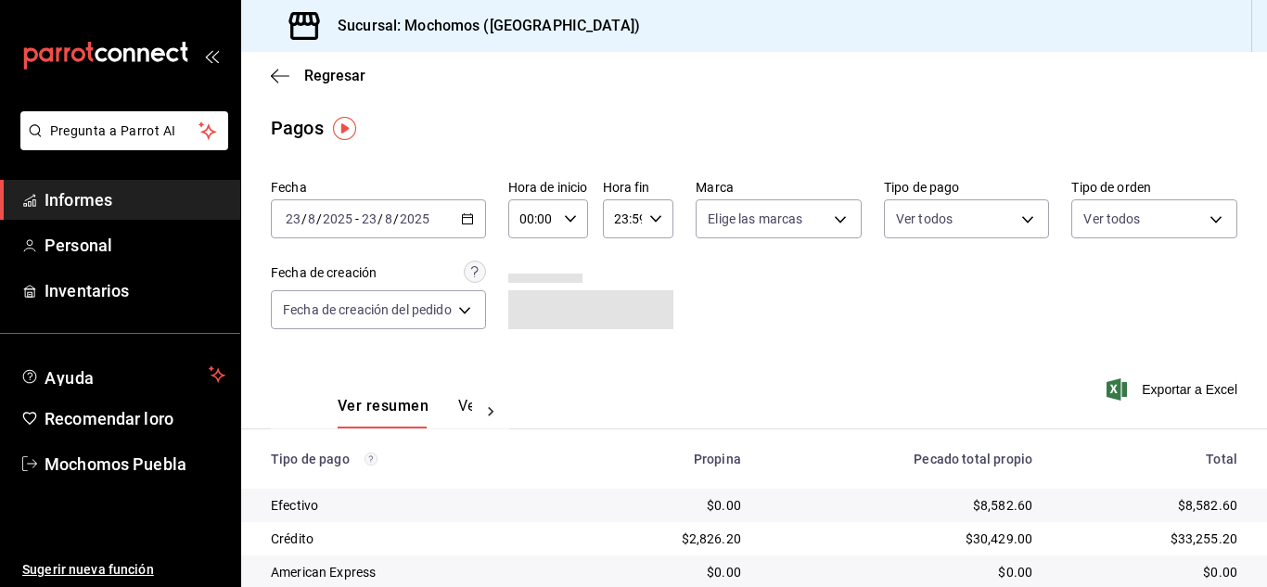 This screenshot has width=1267, height=587. Describe the element at coordinates (1222, 459) in the screenshot. I see `font: Total` at that location.